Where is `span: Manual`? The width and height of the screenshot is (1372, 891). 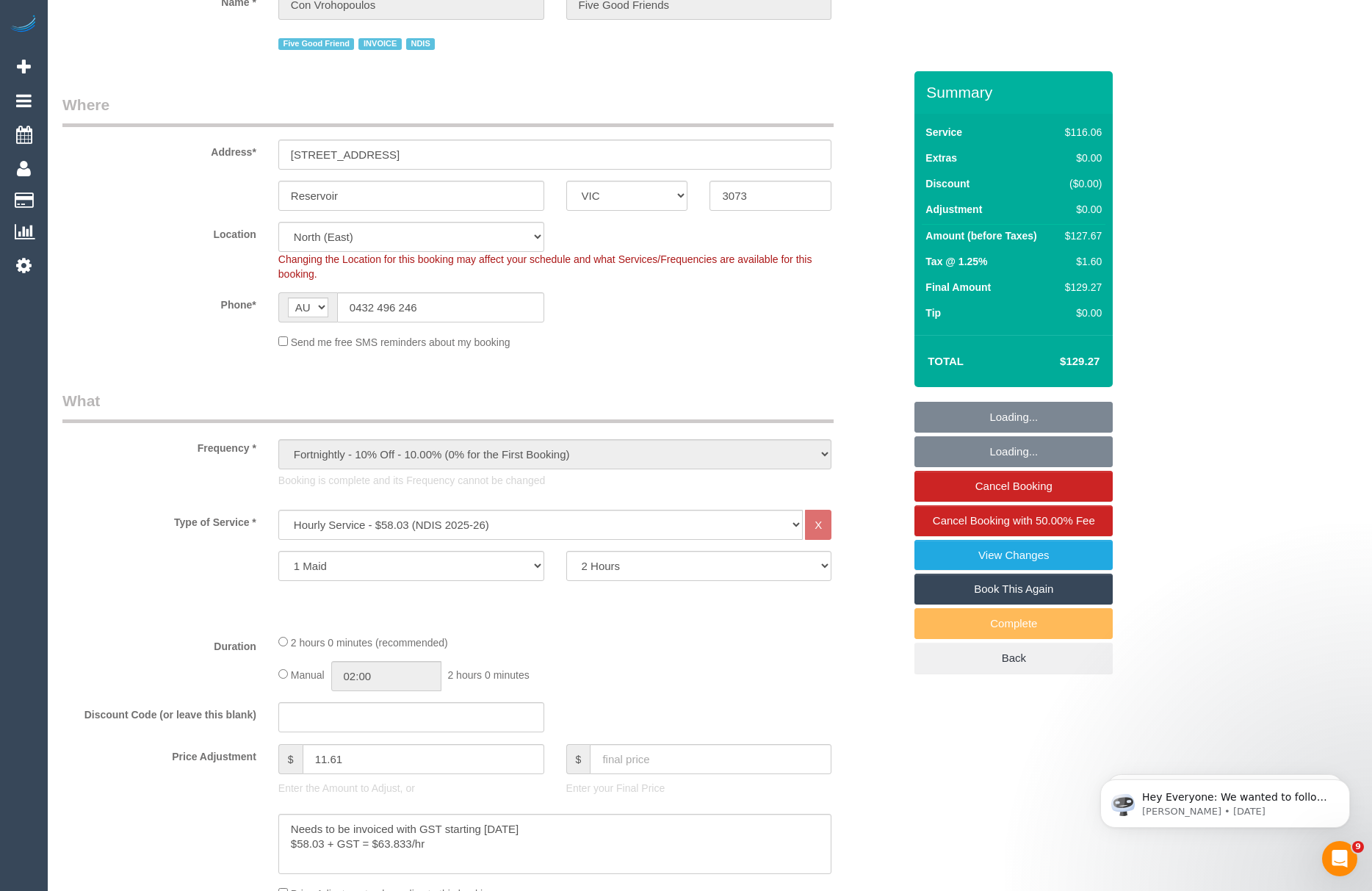
span: Manual is located at coordinates (307, 675).